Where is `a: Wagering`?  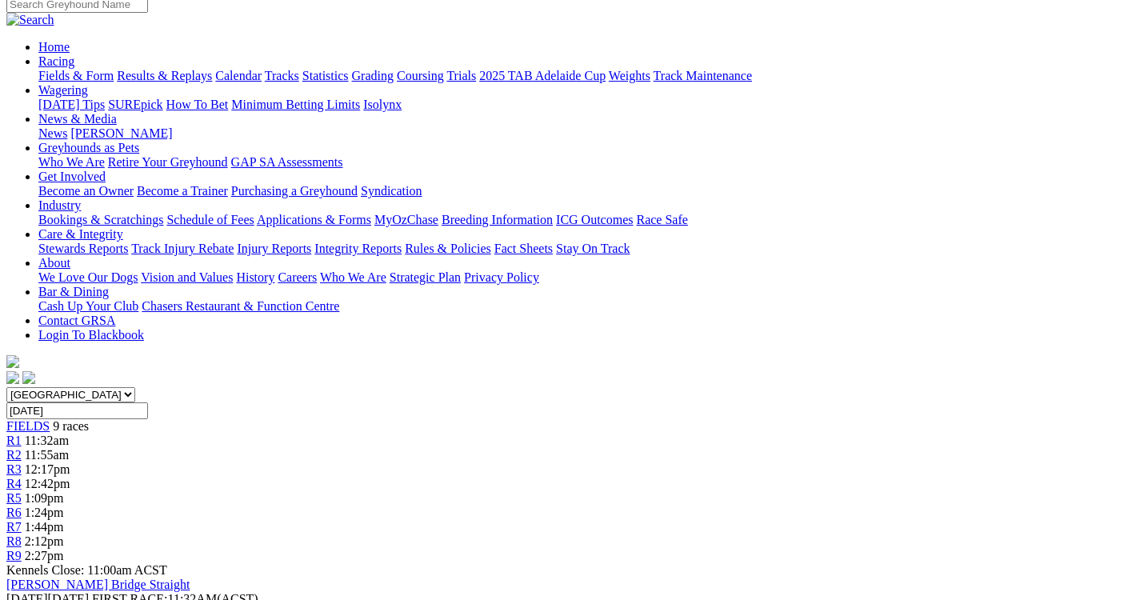 a: Wagering is located at coordinates (63, 90).